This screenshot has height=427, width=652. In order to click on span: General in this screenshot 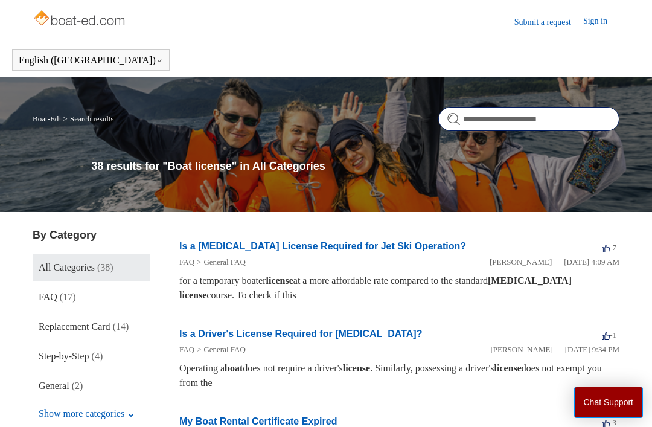, I will do `click(54, 385)`.